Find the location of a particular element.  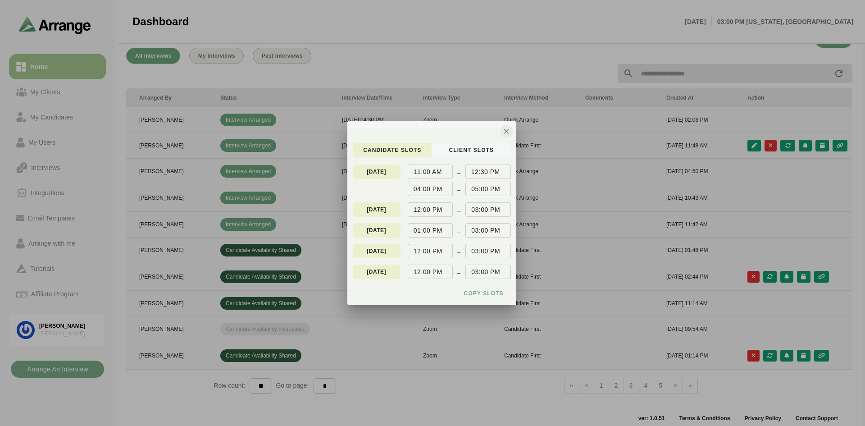

p: 12:30 PM is located at coordinates (486, 172).